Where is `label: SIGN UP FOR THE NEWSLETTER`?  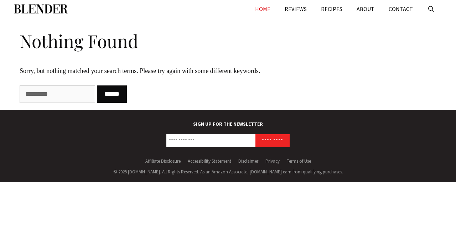
label: SIGN UP FOR THE NEWSLETTER is located at coordinates (228, 126).